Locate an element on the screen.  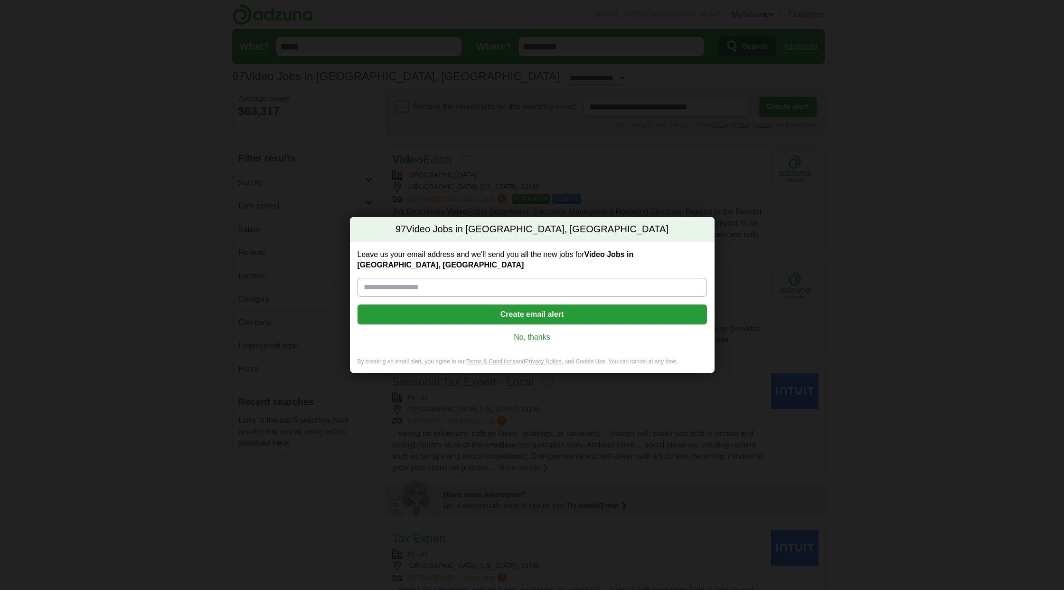
a: Privacy Notice is located at coordinates (543, 361).